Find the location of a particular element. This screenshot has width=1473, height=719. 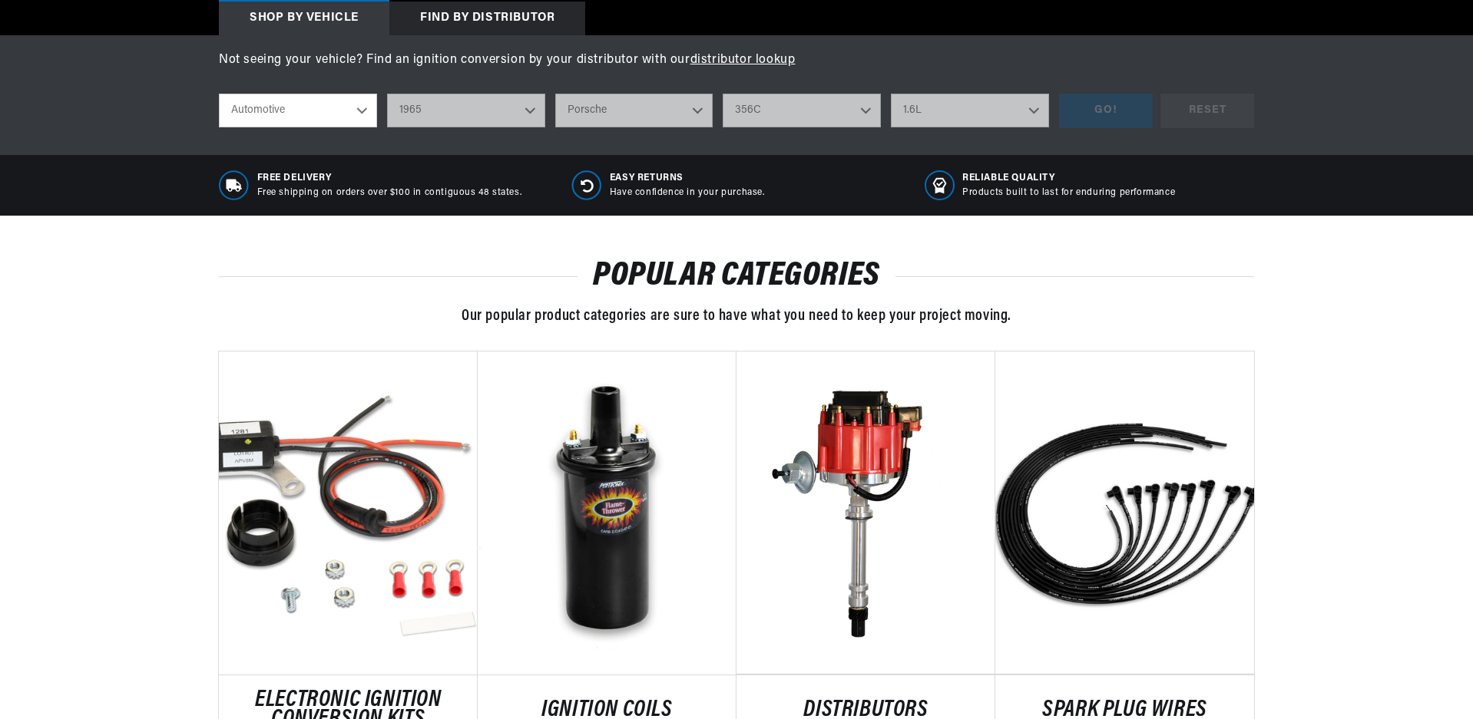

select: Make is located at coordinates (634, 111).